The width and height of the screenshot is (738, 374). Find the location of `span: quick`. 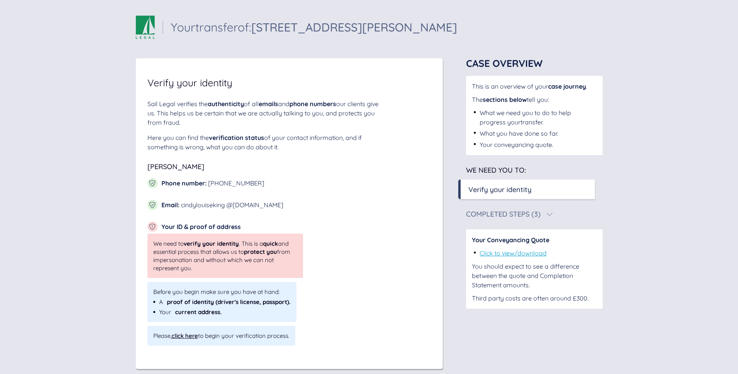

span: quick is located at coordinates (270, 243).